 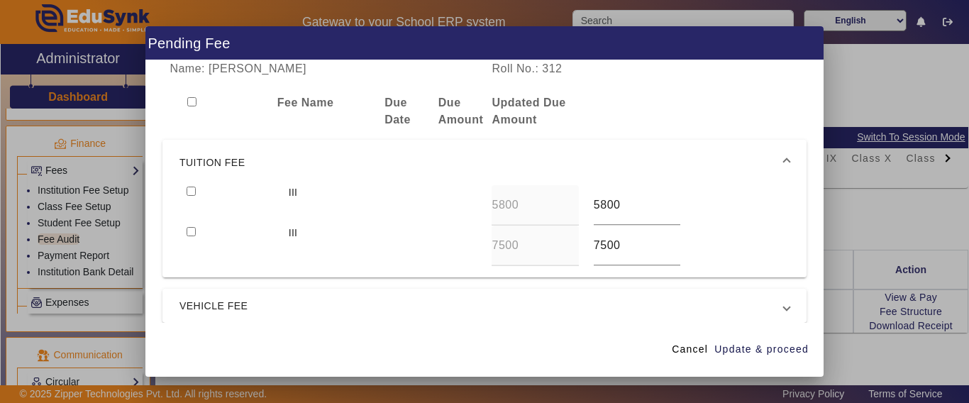 I want to click on span: Update & proceed, so click(x=761, y=349).